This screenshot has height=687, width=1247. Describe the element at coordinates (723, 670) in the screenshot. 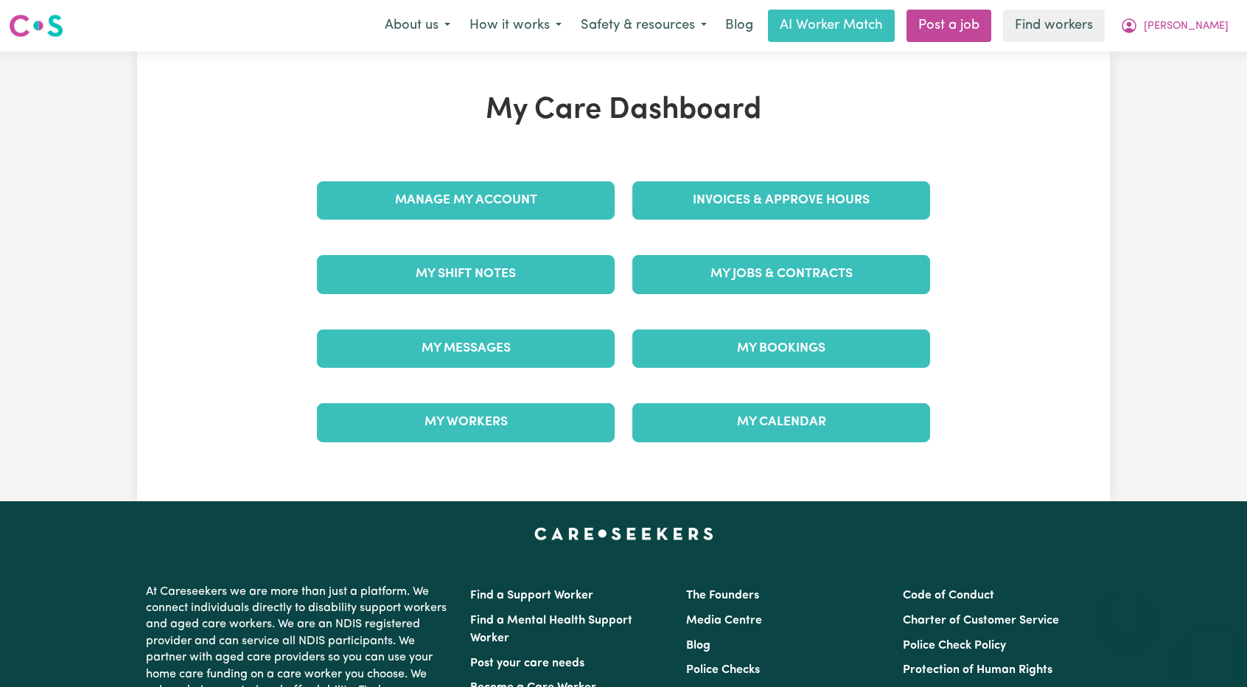

I see `a: Police Checks` at that location.